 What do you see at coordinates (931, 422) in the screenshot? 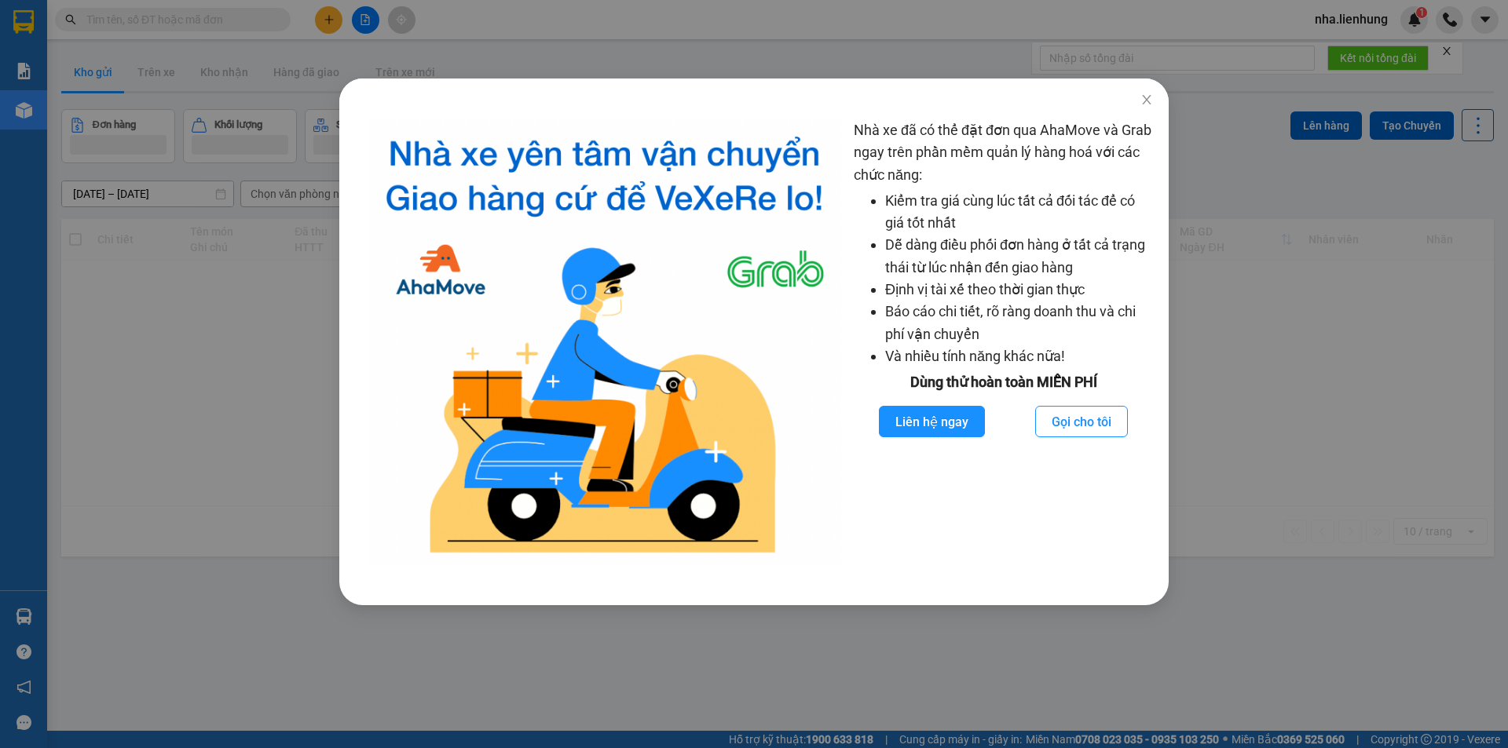
I see `button: Liên hệ ngay` at bounding box center [931, 422].